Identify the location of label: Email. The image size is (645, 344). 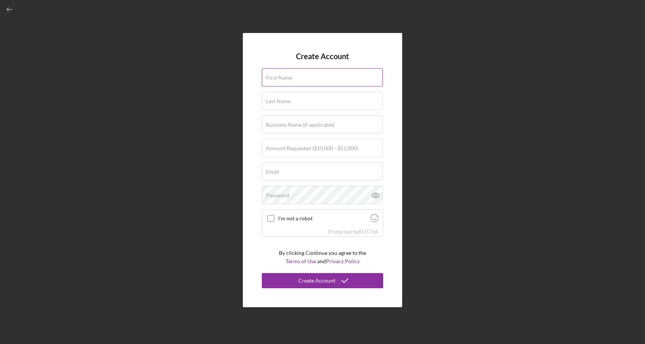
(272, 172).